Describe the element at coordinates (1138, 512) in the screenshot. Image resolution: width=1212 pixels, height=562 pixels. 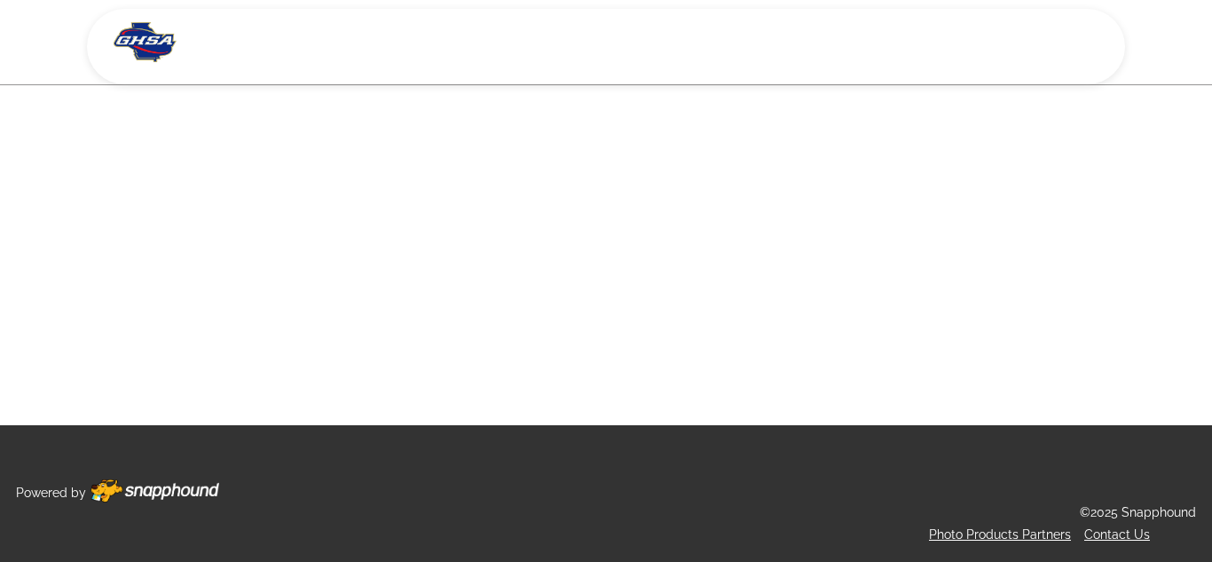
I see `p: ©2025 Snapphound` at that location.